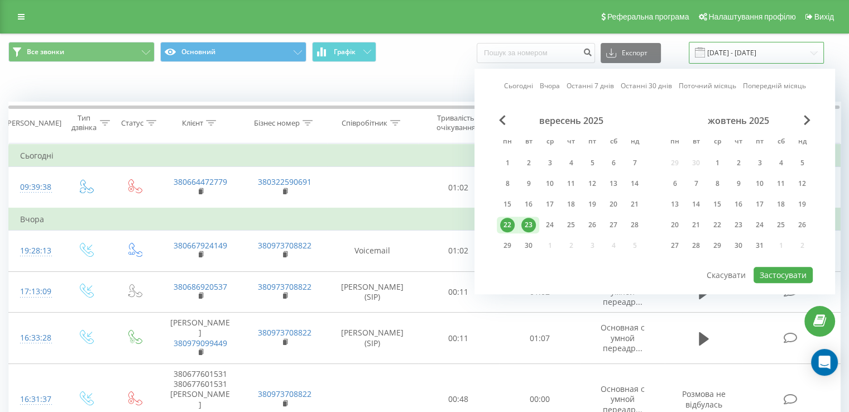 This screenshot has width=849, height=412. What do you see at coordinates (781, 204) in the screenshot?
I see `div: 18` at bounding box center [781, 204].